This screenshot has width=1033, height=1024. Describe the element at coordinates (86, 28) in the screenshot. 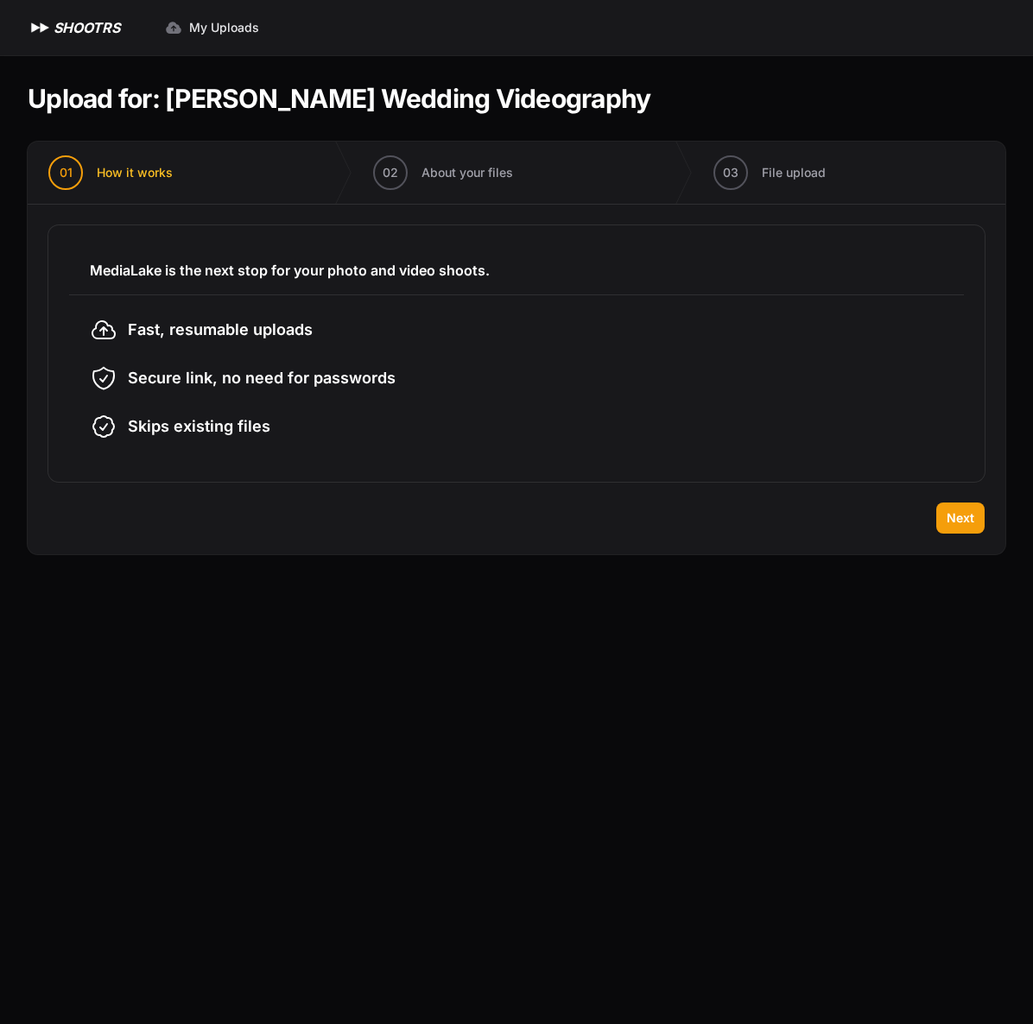

I see `h1: SHOOTRS` at that location.